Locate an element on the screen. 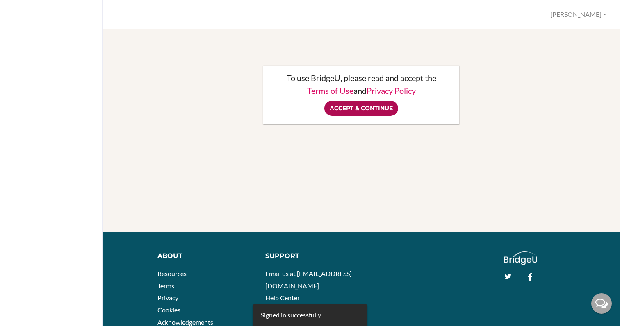 The image size is (620, 326). input: Accept & Continue is located at coordinates (361, 108).